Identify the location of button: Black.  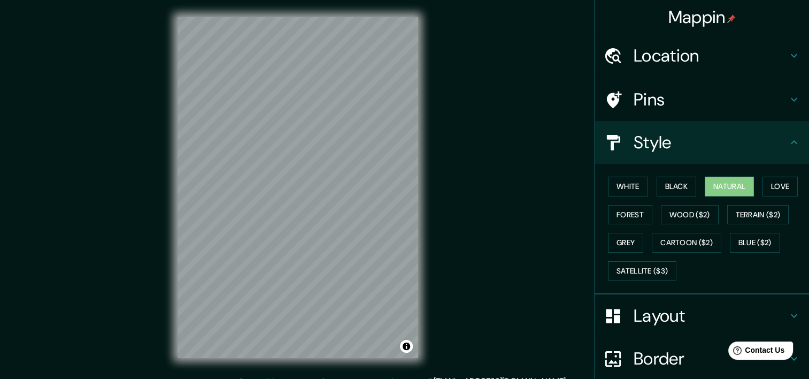
(676, 186).